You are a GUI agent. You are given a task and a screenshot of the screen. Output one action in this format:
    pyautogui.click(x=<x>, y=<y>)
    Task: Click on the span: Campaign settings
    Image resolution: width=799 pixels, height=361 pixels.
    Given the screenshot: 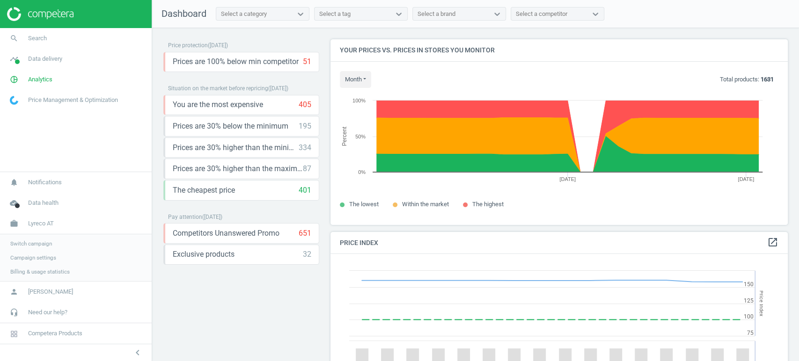 What is the action you would take?
    pyautogui.click(x=33, y=258)
    